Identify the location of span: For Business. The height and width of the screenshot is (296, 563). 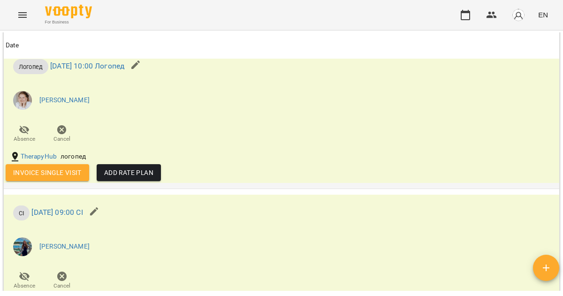
(69, 22).